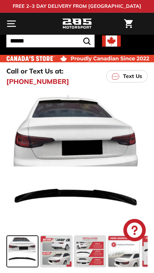 This screenshot has width=154, height=273. I want to click on inbox-online-store-chat: Shopify online store chat, so click(134, 231).